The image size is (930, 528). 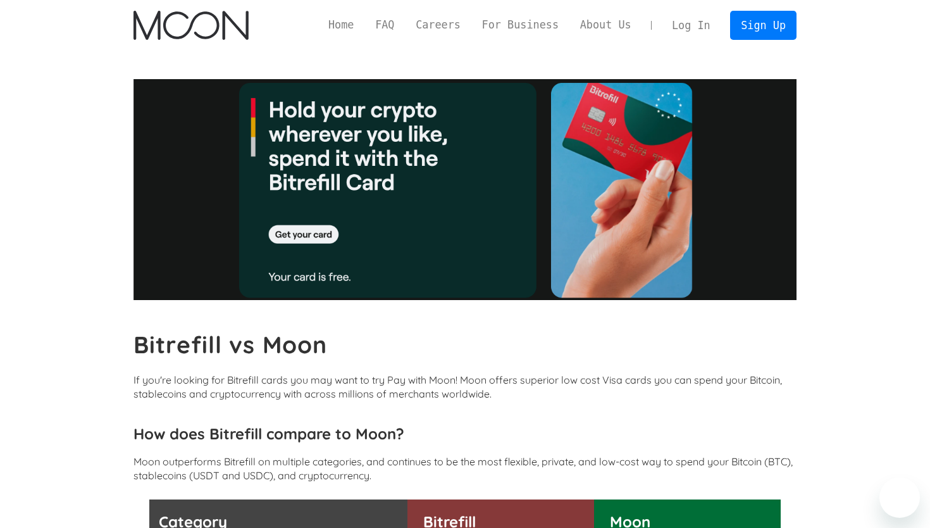 I want to click on a: FAQ, so click(x=385, y=25).